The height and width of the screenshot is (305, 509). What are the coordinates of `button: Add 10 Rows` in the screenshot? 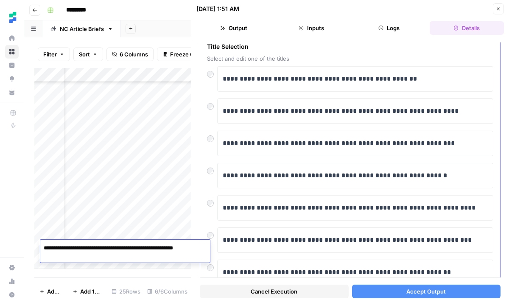 It's located at (88, 291).